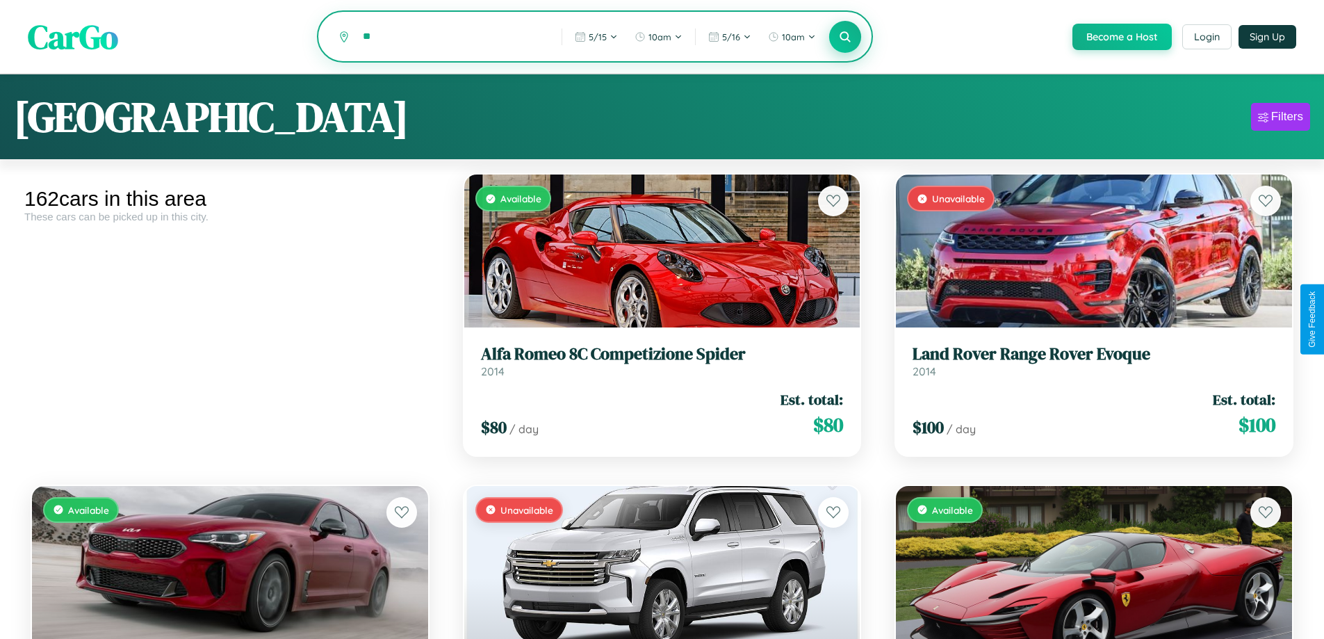 The height and width of the screenshot is (639, 1324). Describe the element at coordinates (598, 37) in the screenshot. I see `span: 5 / 15` at that location.